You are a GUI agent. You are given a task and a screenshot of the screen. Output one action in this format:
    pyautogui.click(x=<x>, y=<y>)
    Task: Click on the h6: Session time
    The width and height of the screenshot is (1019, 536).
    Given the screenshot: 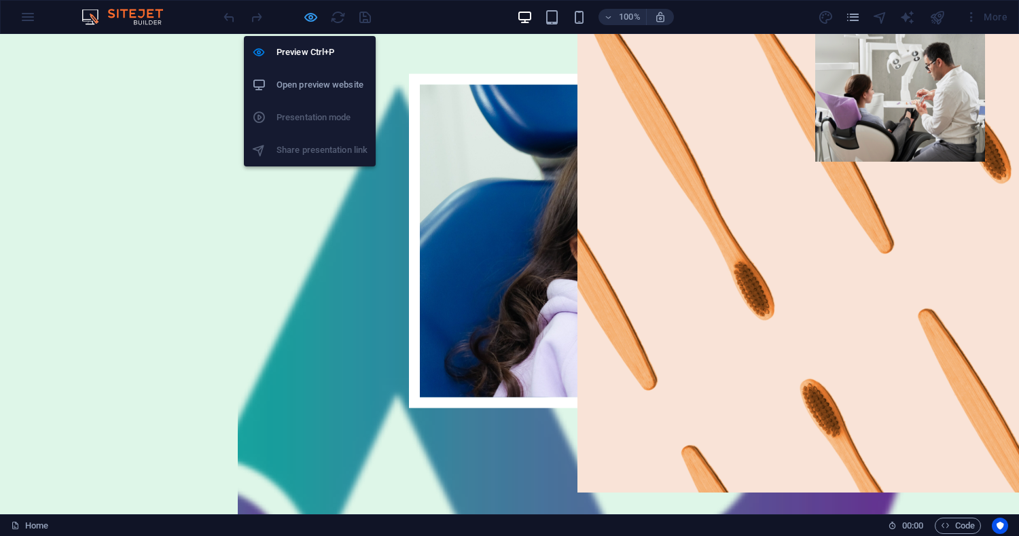 What is the action you would take?
    pyautogui.click(x=906, y=526)
    